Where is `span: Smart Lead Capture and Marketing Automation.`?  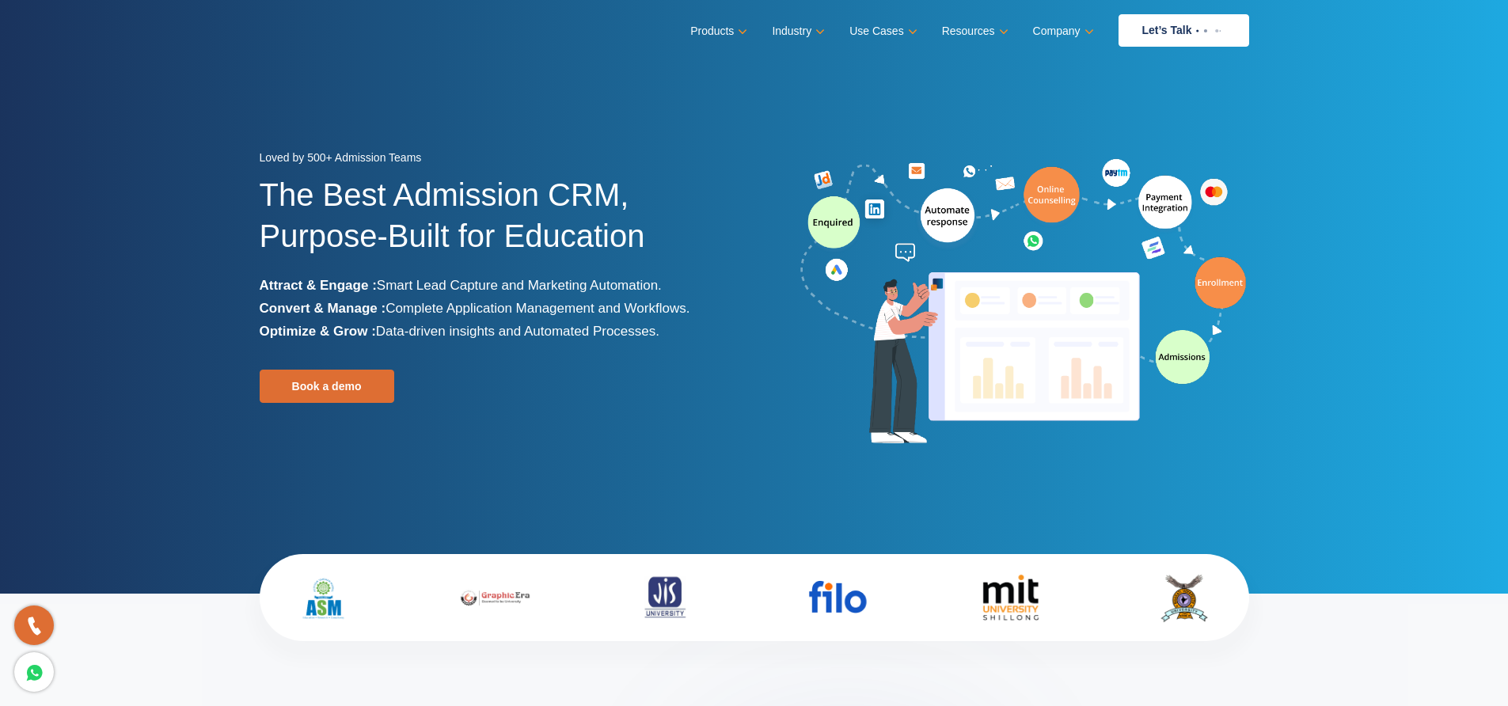 span: Smart Lead Capture and Marketing Automation. is located at coordinates (519, 285).